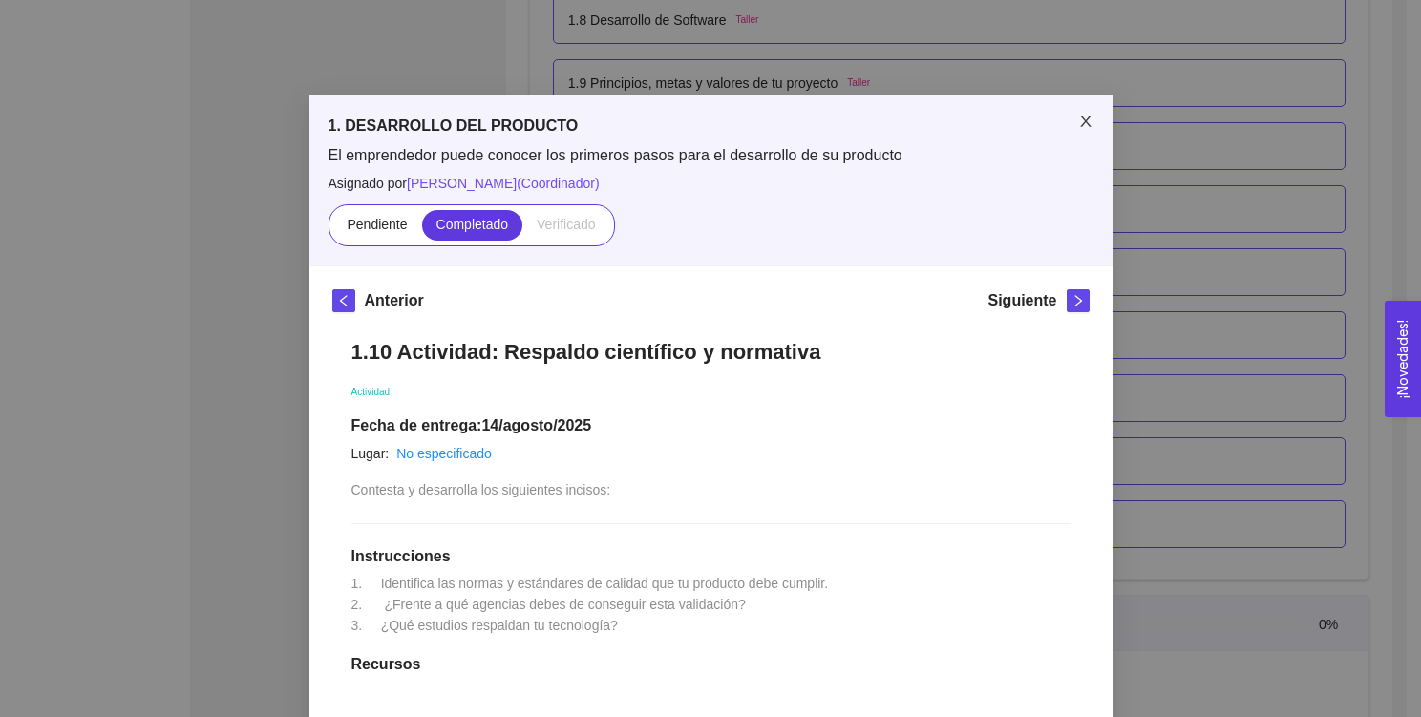 The image size is (1421, 717). I want to click on a: No especificado, so click(444, 454).